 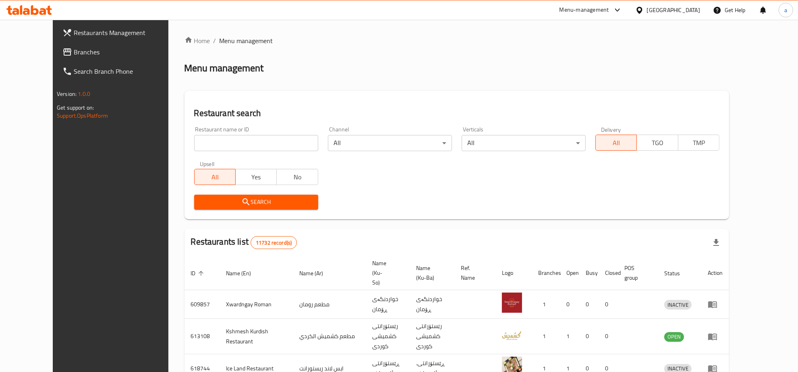 I want to click on button: Search, so click(x=256, y=202).